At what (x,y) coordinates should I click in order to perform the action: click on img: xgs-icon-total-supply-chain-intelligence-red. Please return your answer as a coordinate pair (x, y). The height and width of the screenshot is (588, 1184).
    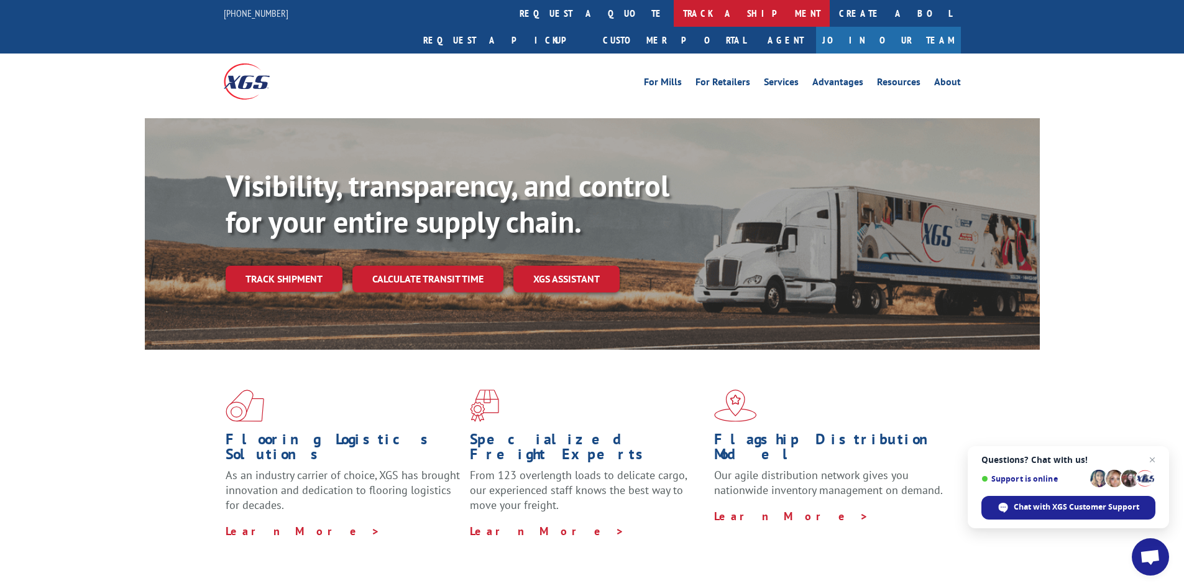
    Looking at the image, I should click on (245, 405).